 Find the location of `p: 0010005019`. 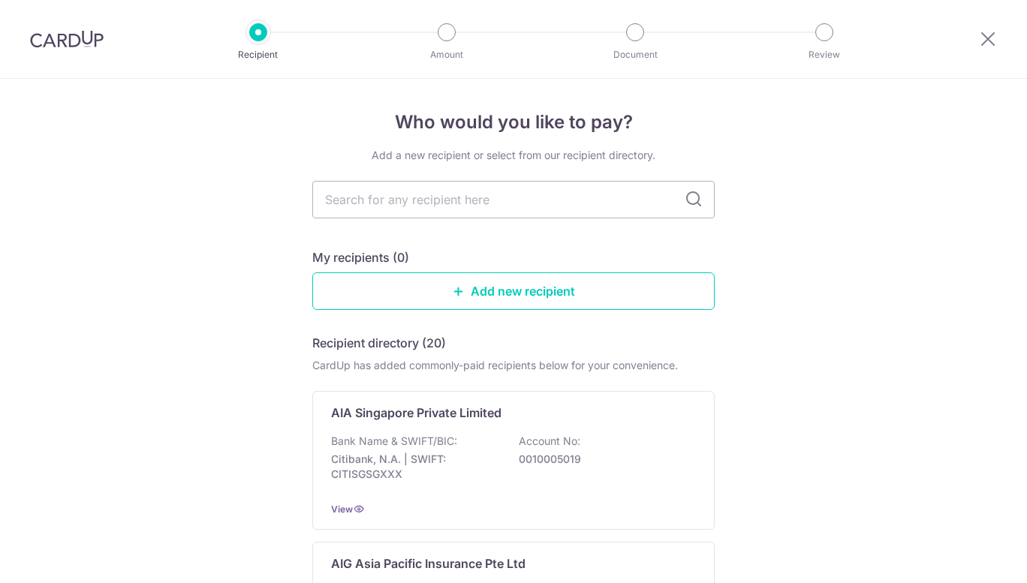

p: 0010005019 is located at coordinates (603, 459).